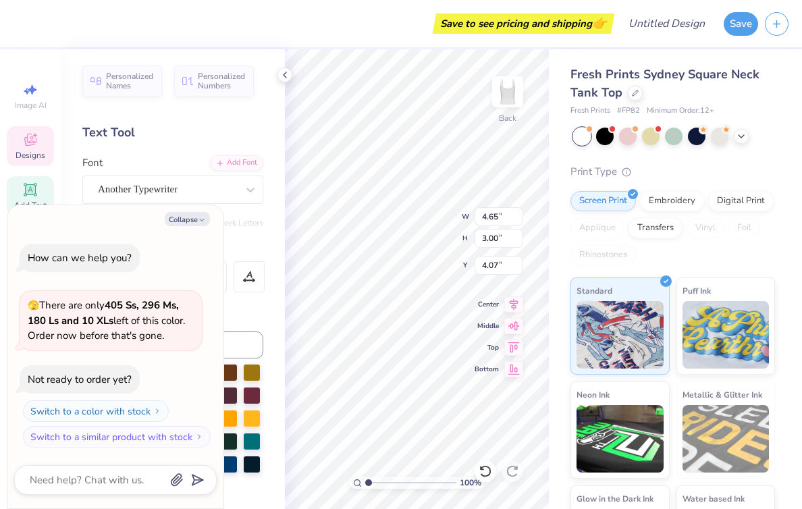  What do you see at coordinates (187, 219) in the screenshot?
I see `button: Collapse` at bounding box center [187, 219].